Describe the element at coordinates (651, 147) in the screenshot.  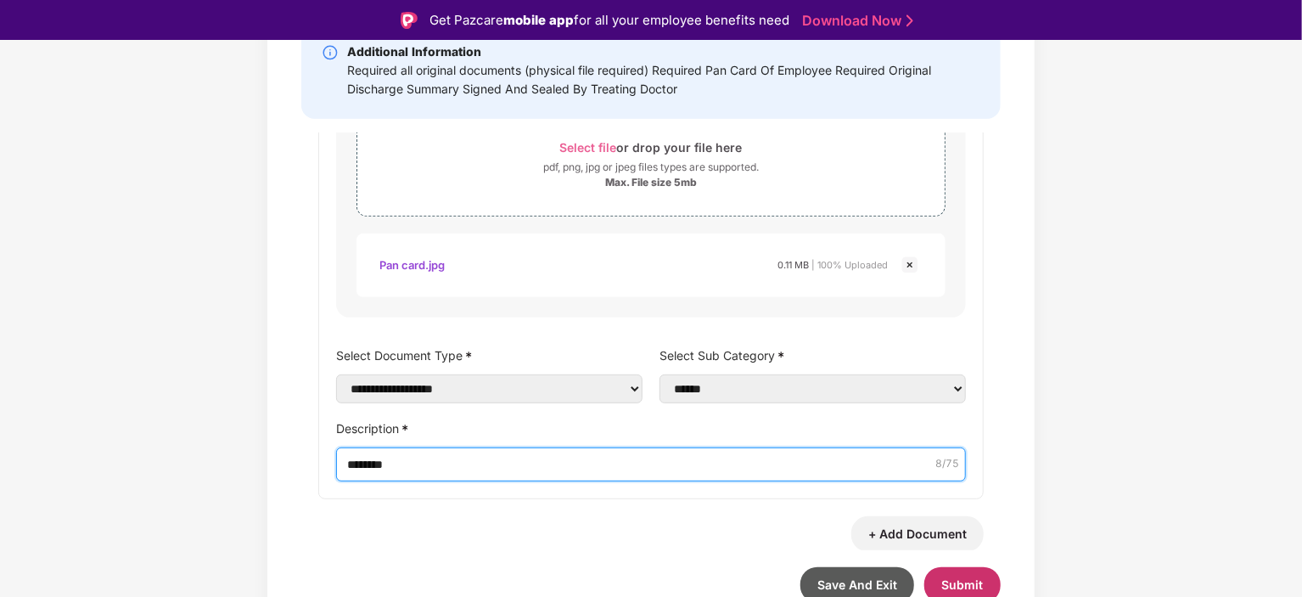
I see `div: or drop your file here` at that location.